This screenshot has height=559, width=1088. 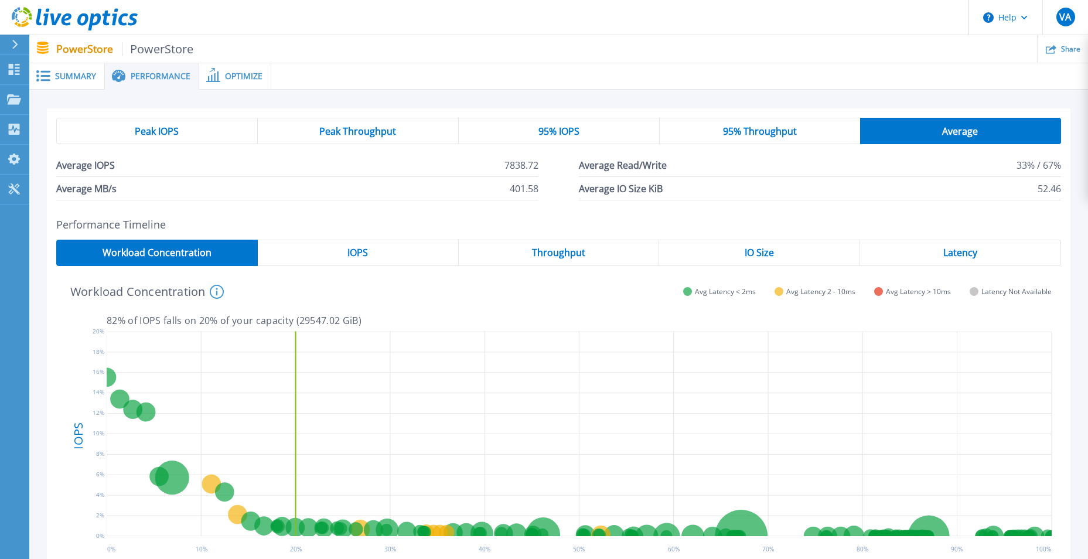 What do you see at coordinates (76, 76) in the screenshot?
I see `span: Summary` at bounding box center [76, 76].